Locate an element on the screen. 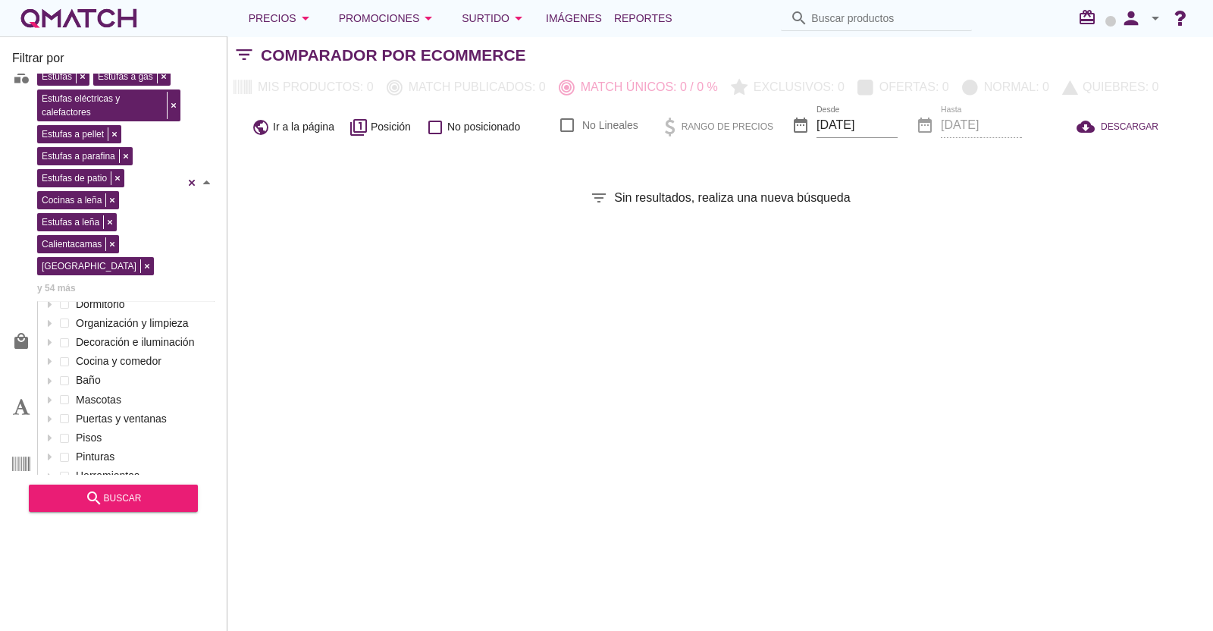  i: cloud_download is located at coordinates (1089, 127).